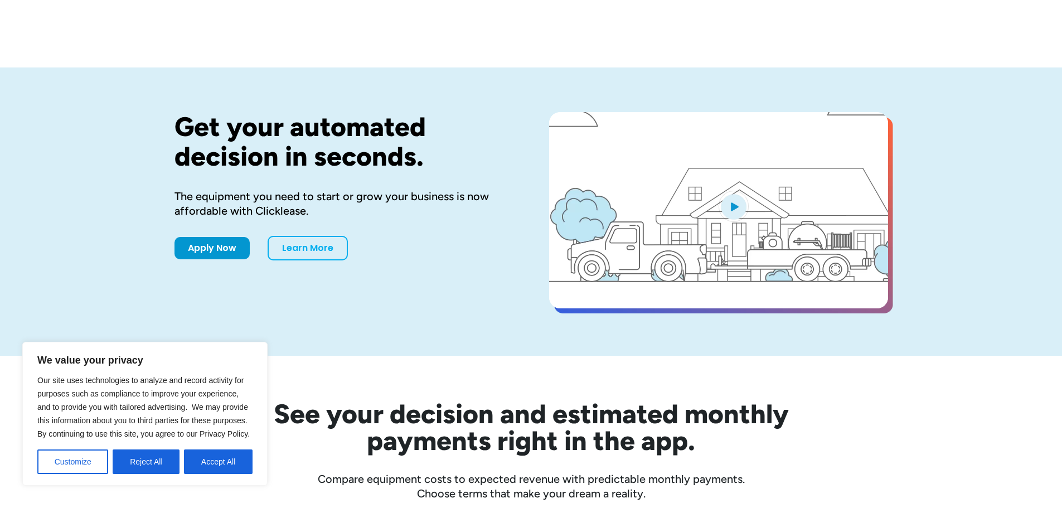 This screenshot has height=508, width=1062. Describe the element at coordinates (143, 407) in the screenshot. I see `span: Our site uses technologies to analyze and record activity for purposes such as compliance to impr...` at that location.